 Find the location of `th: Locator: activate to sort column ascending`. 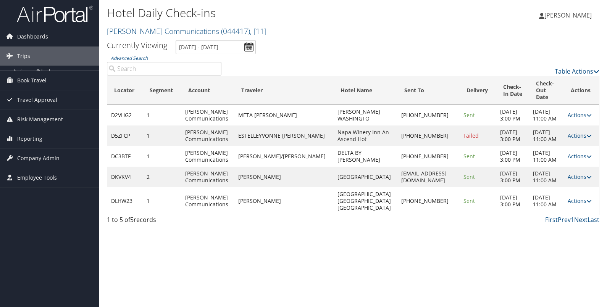

th: Locator: activate to sort column ascending is located at coordinates (125, 90).